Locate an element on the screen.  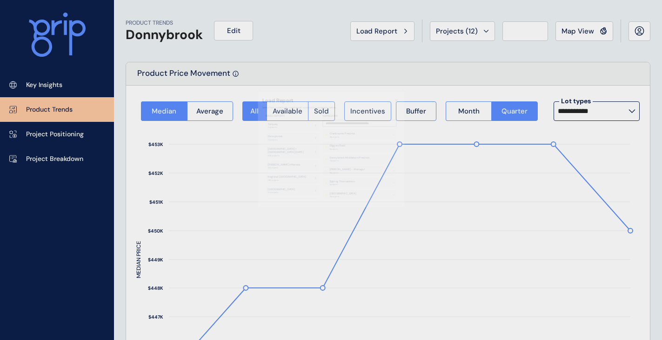
button: Projects (12) is located at coordinates (462, 31).